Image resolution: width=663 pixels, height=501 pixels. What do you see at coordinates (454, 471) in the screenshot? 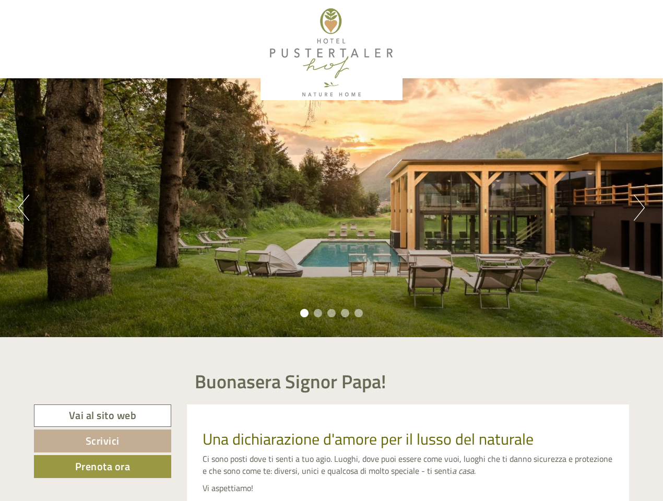
I see `em: a` at bounding box center [454, 471].